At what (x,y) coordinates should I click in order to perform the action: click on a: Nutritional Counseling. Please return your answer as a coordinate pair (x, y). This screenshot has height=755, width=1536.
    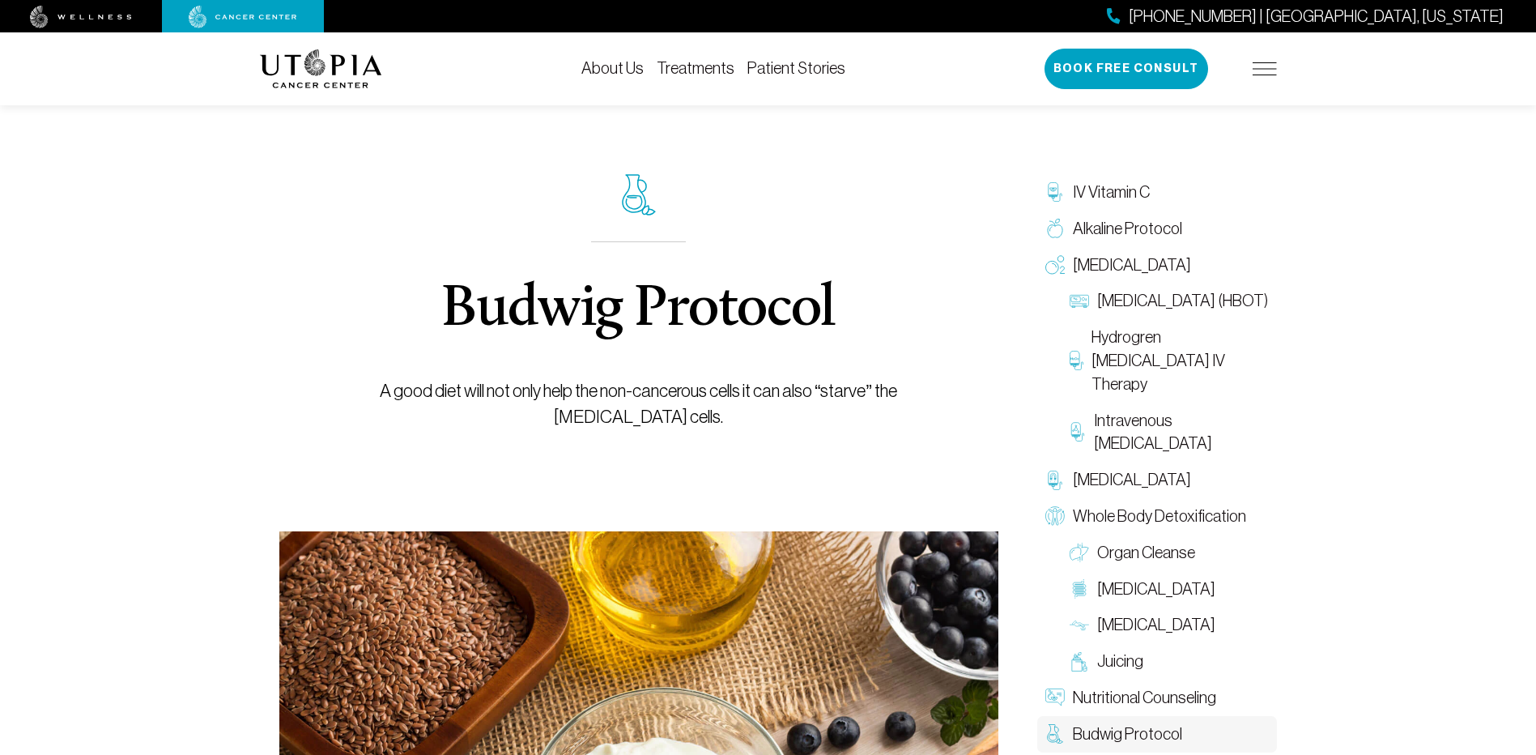
    Looking at the image, I should click on (1157, 697).